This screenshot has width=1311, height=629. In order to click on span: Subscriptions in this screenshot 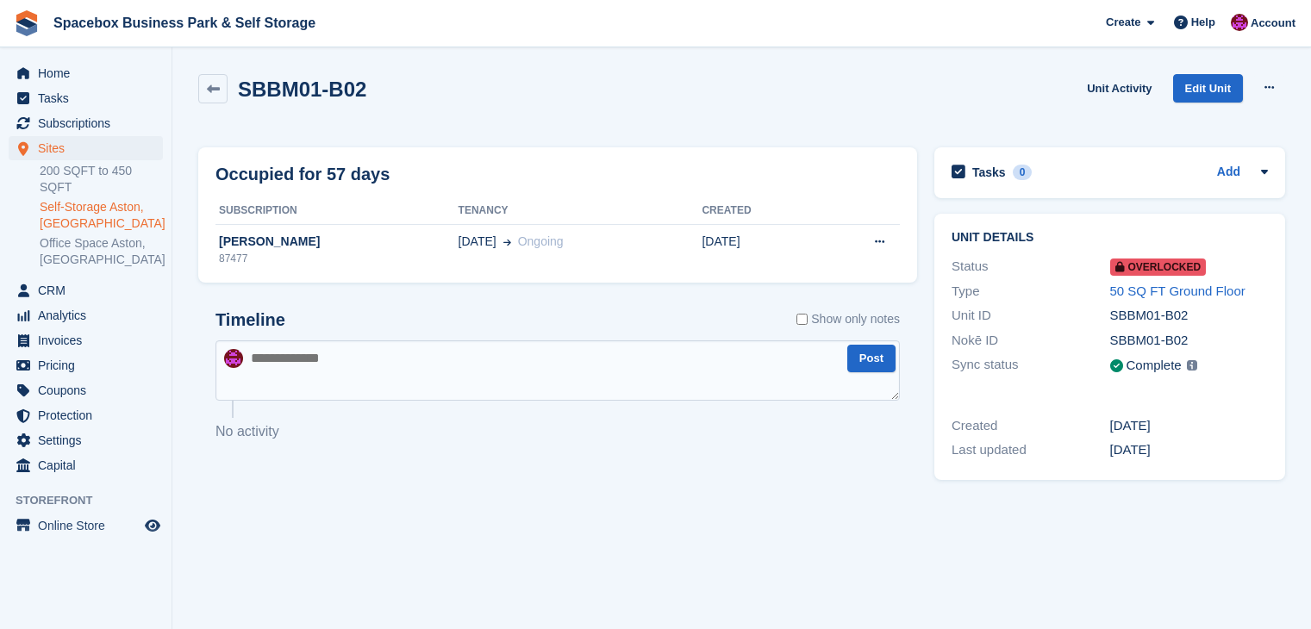, I will do `click(90, 123)`.